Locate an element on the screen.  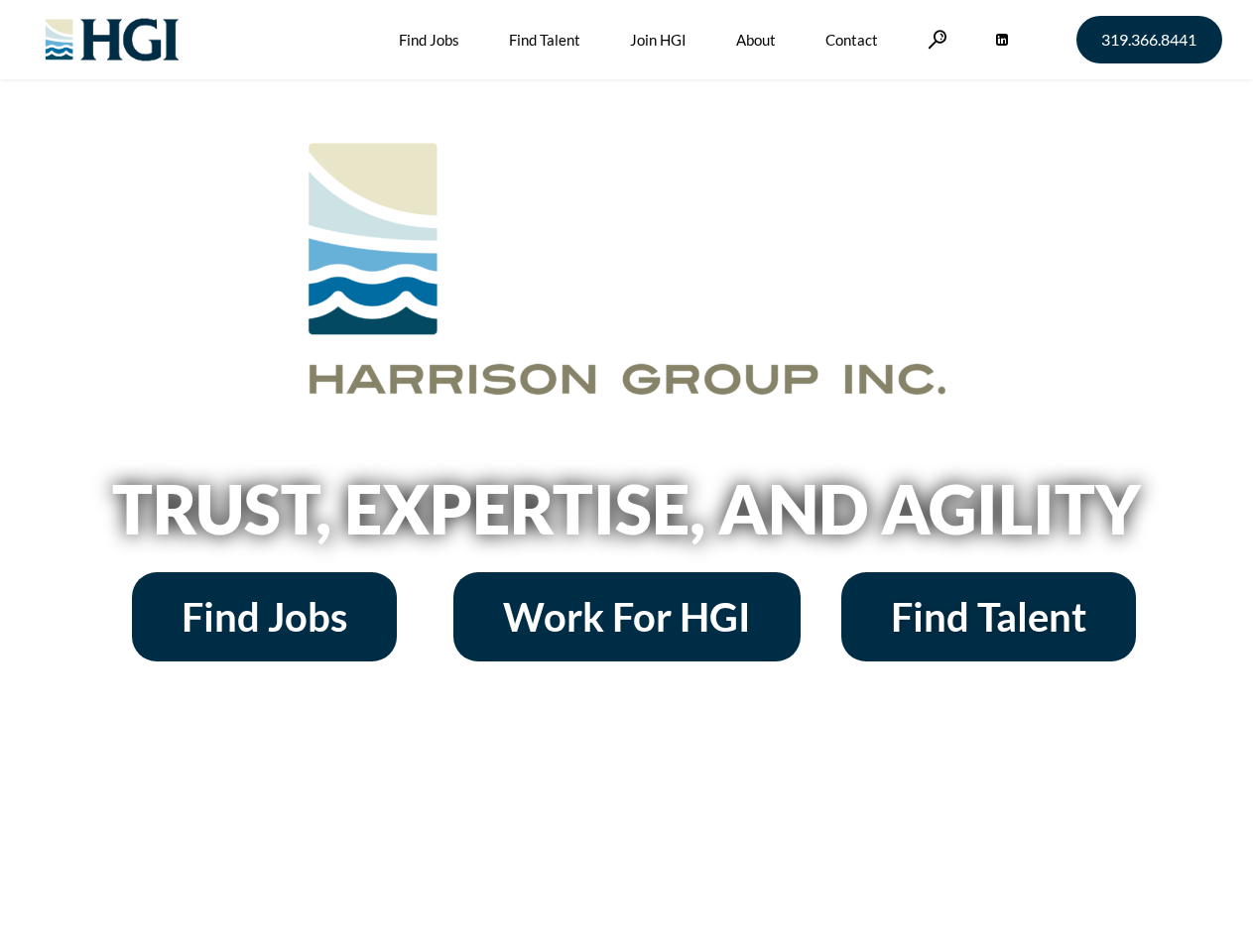
a: Search is located at coordinates (937, 39).